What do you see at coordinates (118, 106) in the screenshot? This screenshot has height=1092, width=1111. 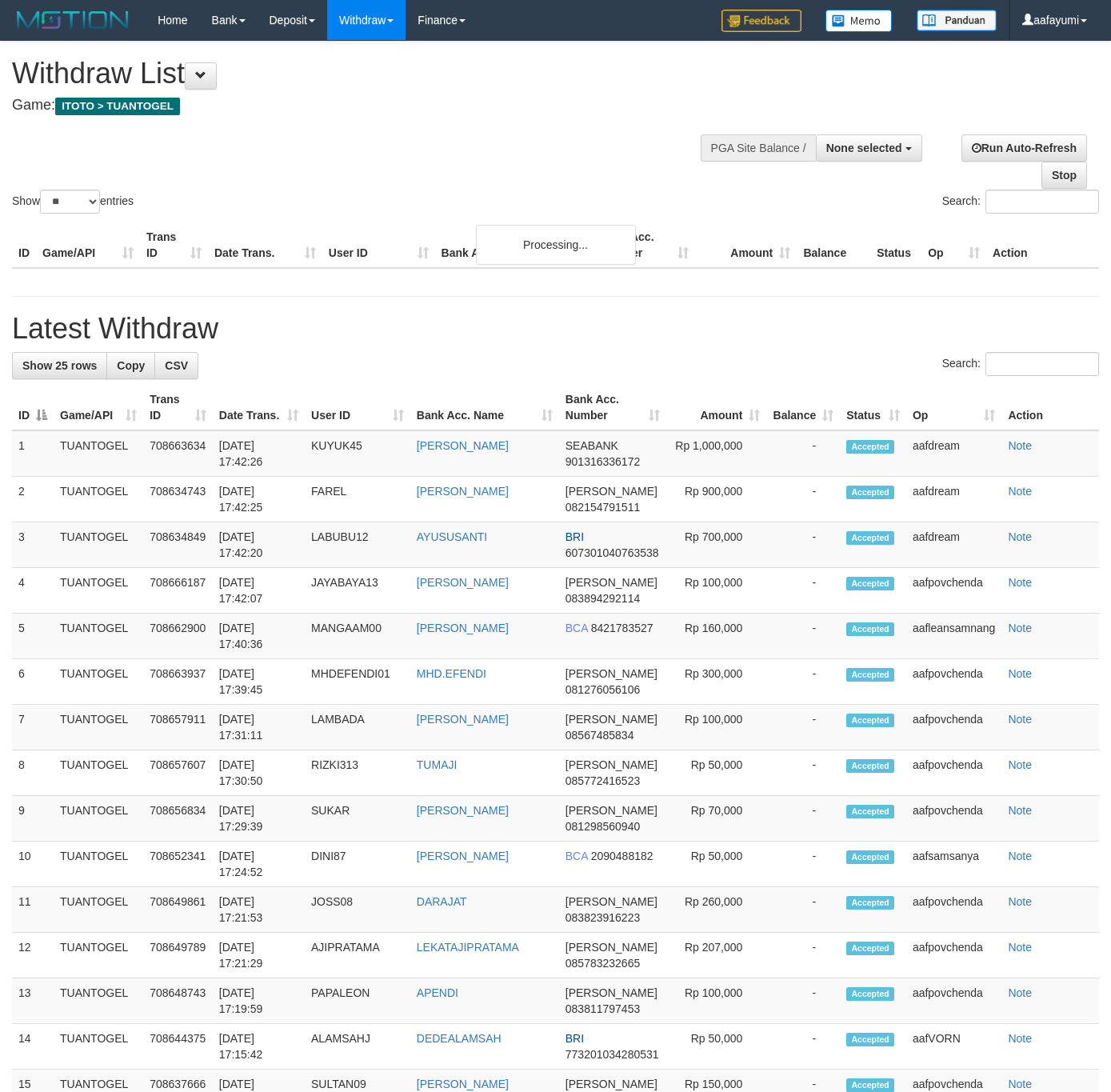 I see `span: ITOTO > TUANTOGEL` at bounding box center [118, 106].